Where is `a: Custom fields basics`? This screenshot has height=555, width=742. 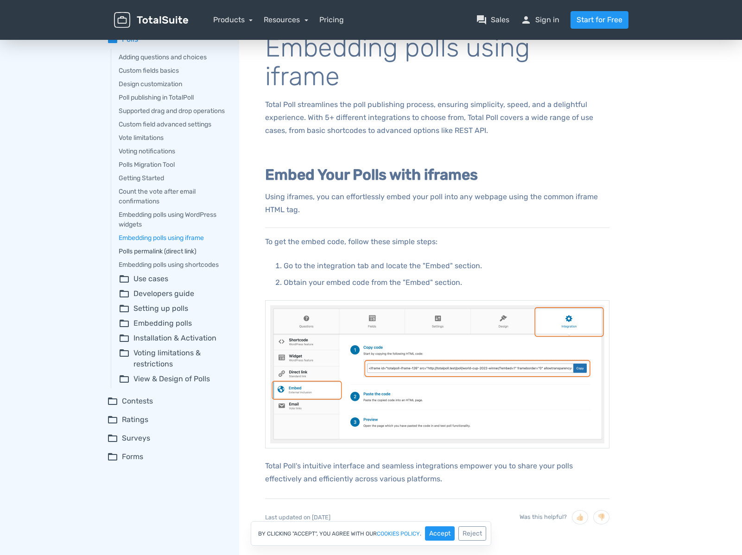 a: Custom fields basics is located at coordinates (172, 70).